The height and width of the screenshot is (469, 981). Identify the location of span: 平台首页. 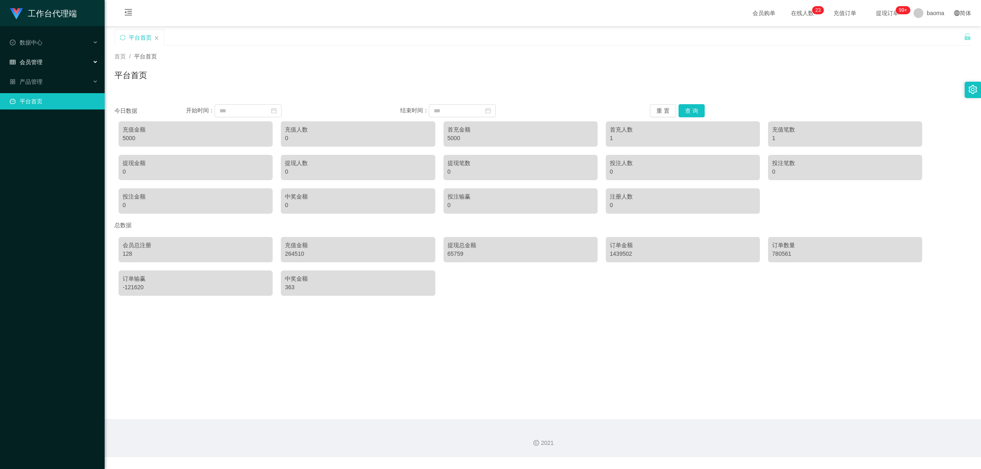
(145, 56).